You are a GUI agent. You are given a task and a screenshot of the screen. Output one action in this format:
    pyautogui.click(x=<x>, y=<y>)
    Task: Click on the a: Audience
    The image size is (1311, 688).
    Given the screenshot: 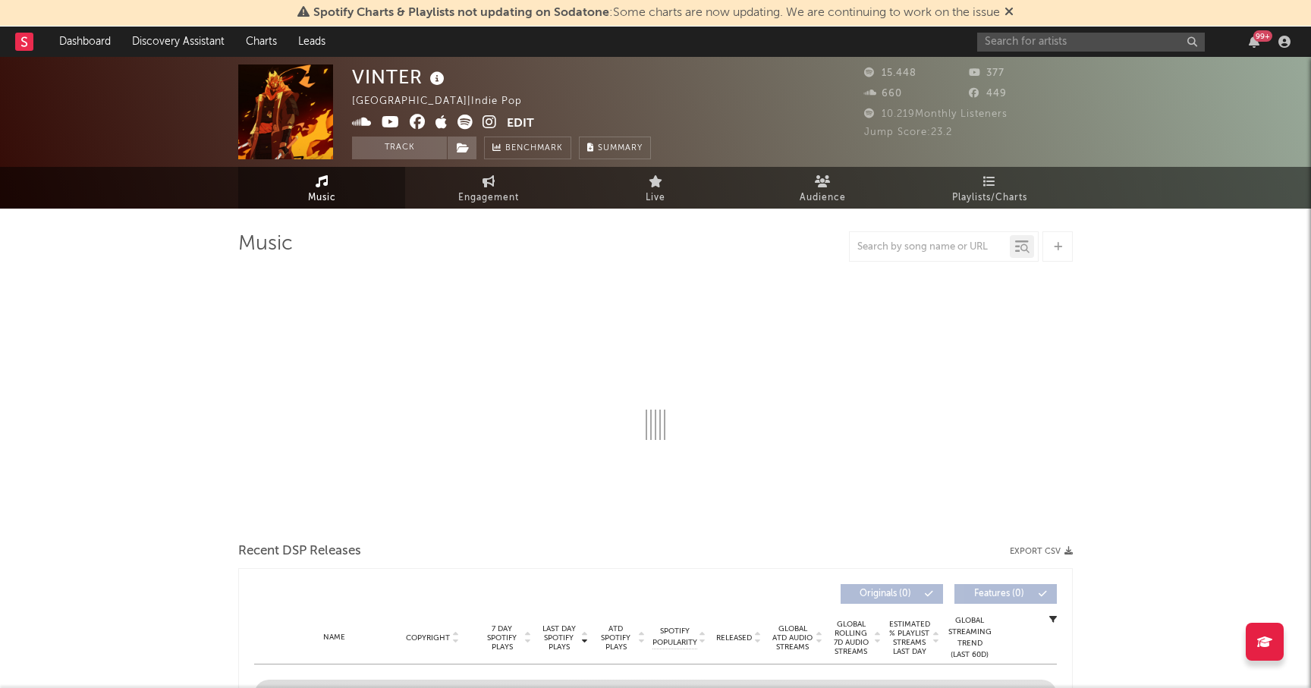 What is the action you would take?
    pyautogui.click(x=822, y=187)
    